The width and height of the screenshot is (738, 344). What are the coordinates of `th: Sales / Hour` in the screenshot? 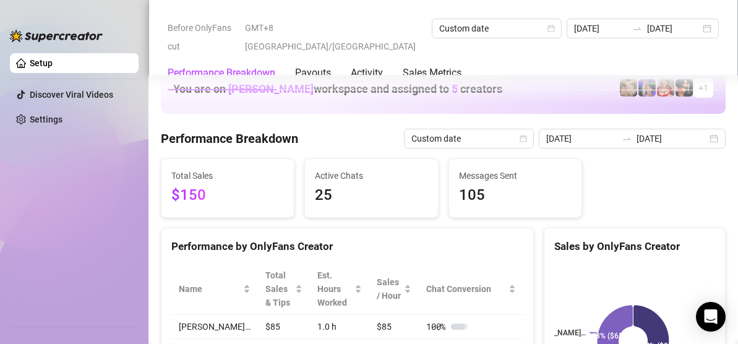 It's located at (394, 289).